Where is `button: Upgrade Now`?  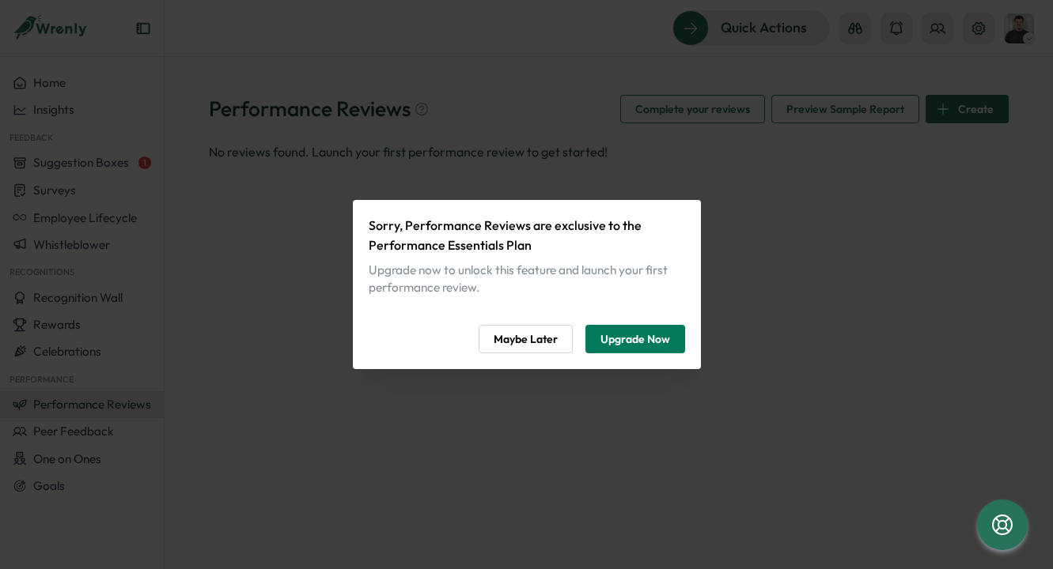
button: Upgrade Now is located at coordinates (635, 339).